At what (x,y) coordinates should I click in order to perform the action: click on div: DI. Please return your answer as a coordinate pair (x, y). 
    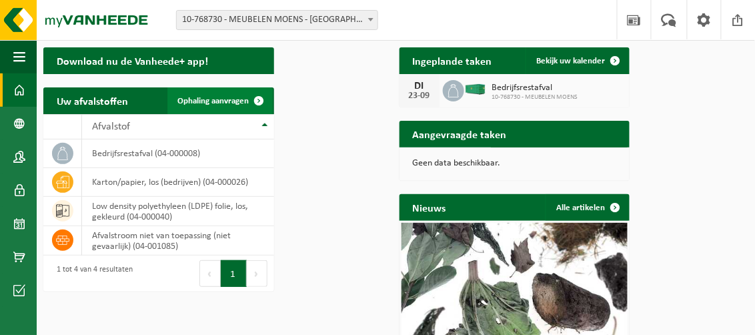
    Looking at the image, I should click on (420, 86).